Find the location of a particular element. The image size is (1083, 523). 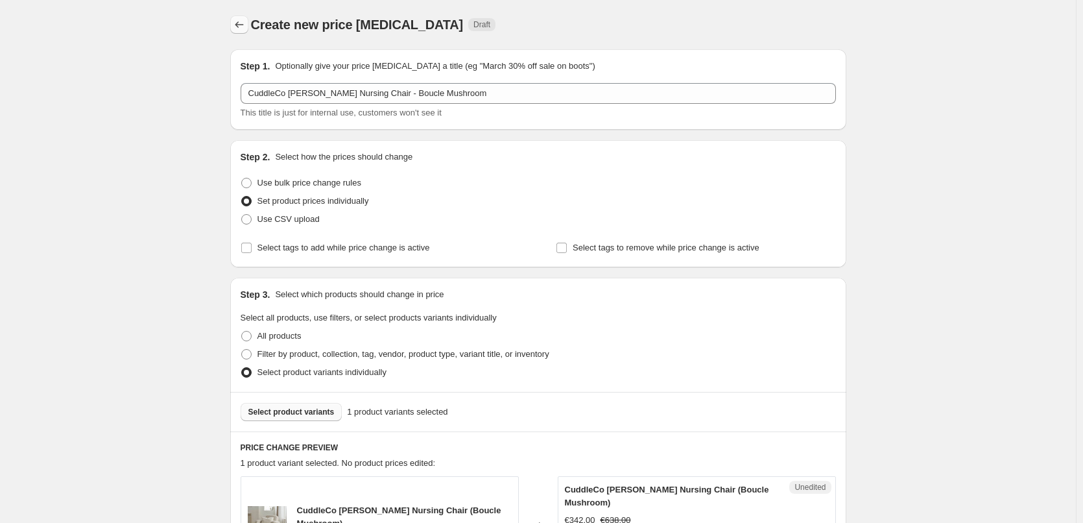

span: Filter by product, collection, tag, vendor, product type, variant title, or inventory is located at coordinates (403, 353).